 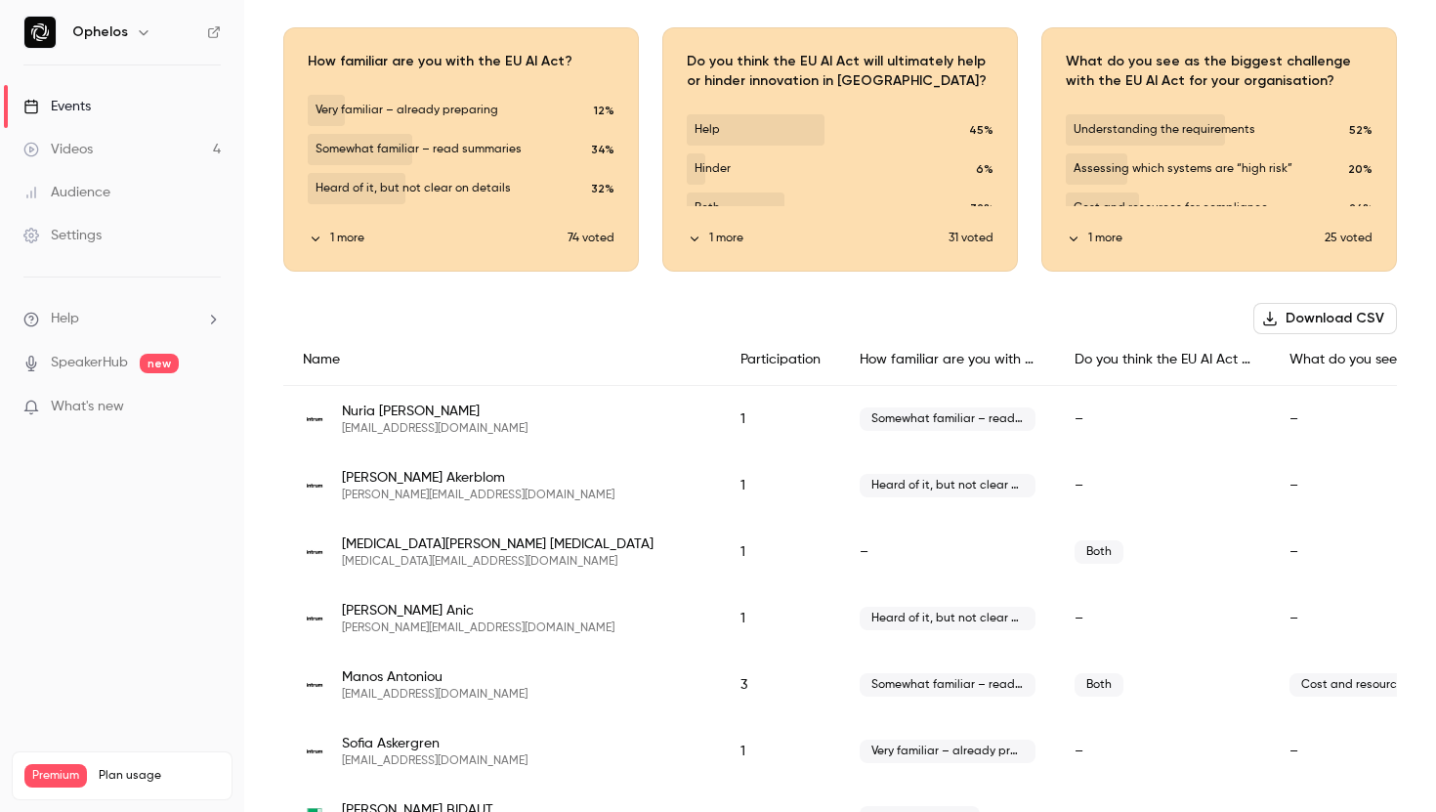 I want to click on div: Videos, so click(x=58, y=149).